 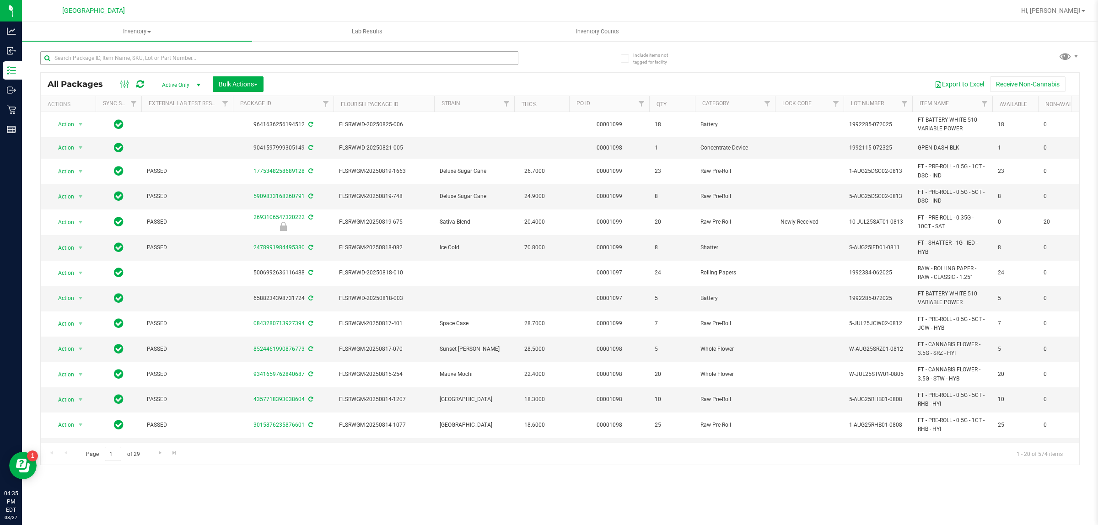 I want to click on span: 1 - 20 of 574 items, so click(x=1039, y=454).